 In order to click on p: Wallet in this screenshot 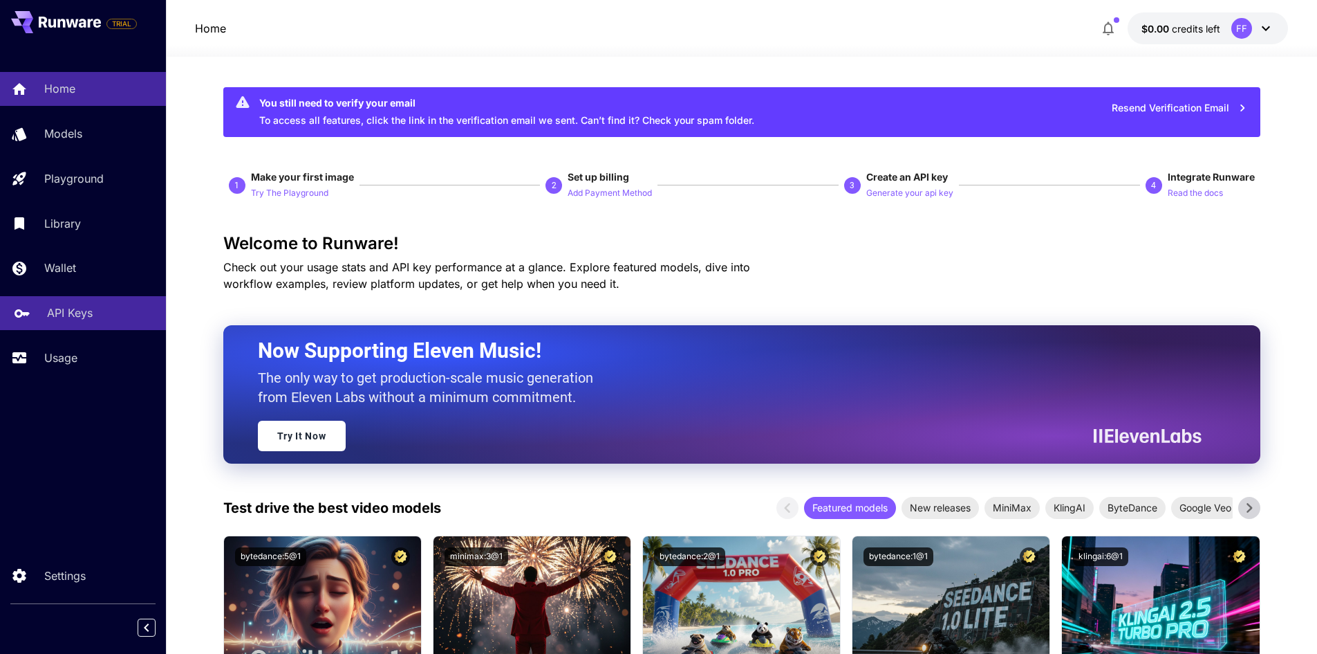, I will do `click(60, 268)`.